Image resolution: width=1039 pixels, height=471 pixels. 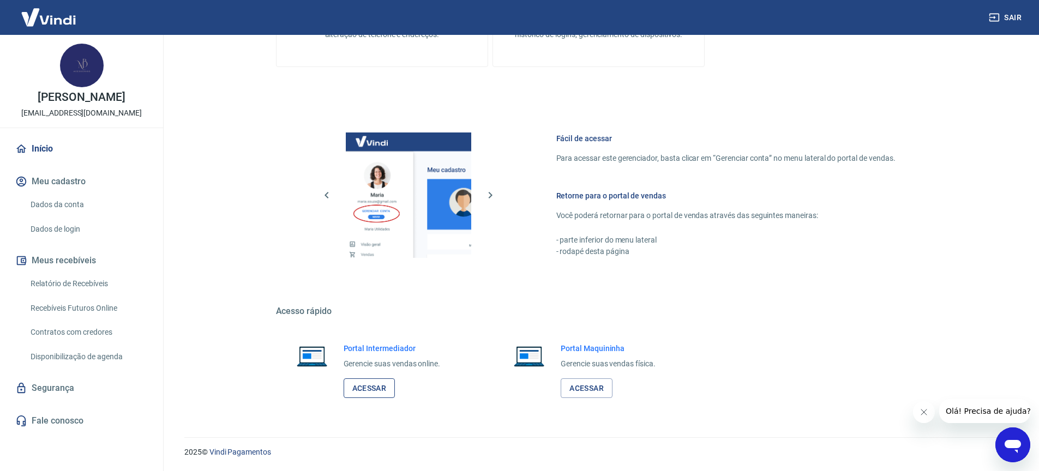 What do you see at coordinates (726, 215) in the screenshot?
I see `p: Você poderá retornar para o portal de vendas através das seguintes maneiras:` at bounding box center [726, 215].